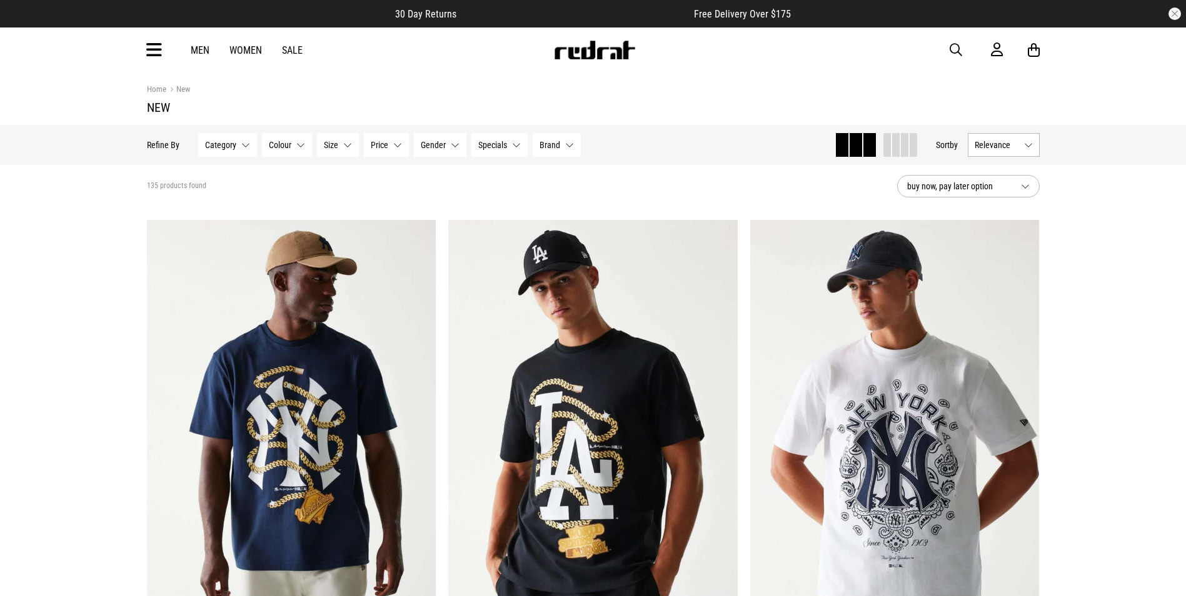  What do you see at coordinates (228, 145) in the screenshot?
I see `button: Category` at bounding box center [228, 145].